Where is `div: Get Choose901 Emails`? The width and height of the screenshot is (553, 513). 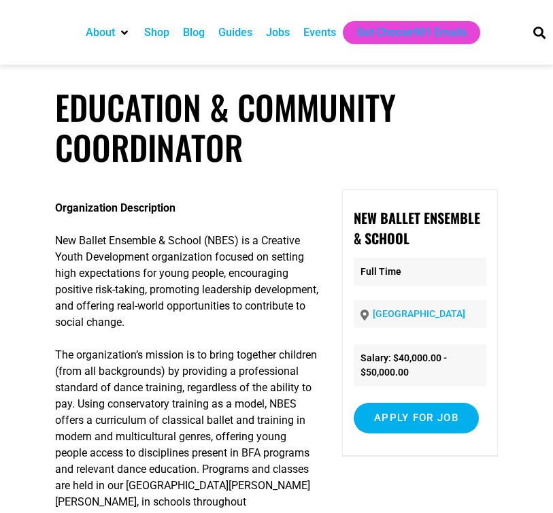
div: Get Choose901 Emails is located at coordinates (412, 33).